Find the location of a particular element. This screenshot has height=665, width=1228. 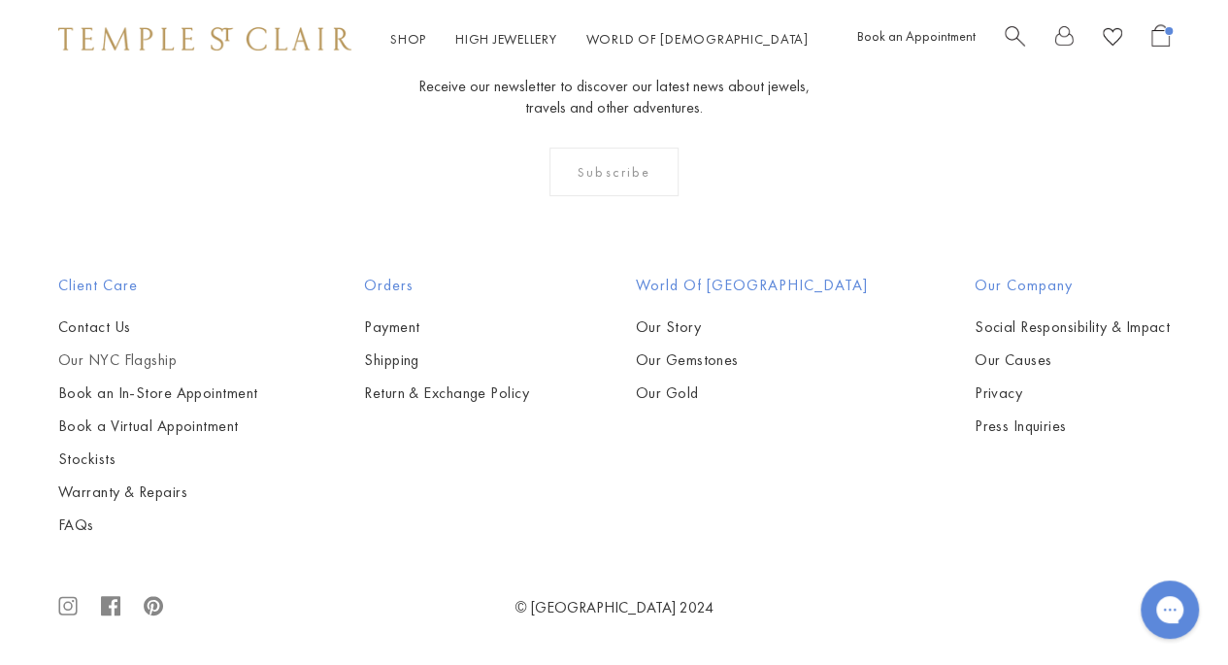

a: Our Causes is located at coordinates (1072, 360).